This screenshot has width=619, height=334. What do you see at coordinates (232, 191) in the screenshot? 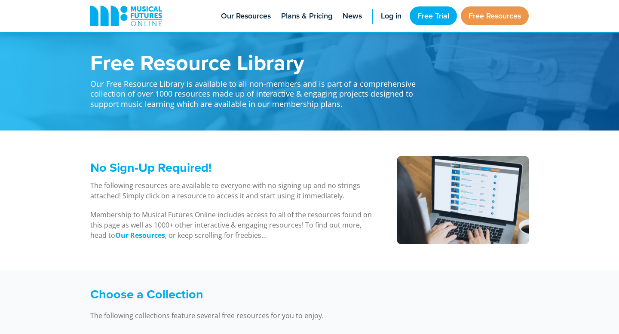
I see `p: The following resources are available to everyone with no signing up and no strings attached! Sim...` at bounding box center [232, 191].